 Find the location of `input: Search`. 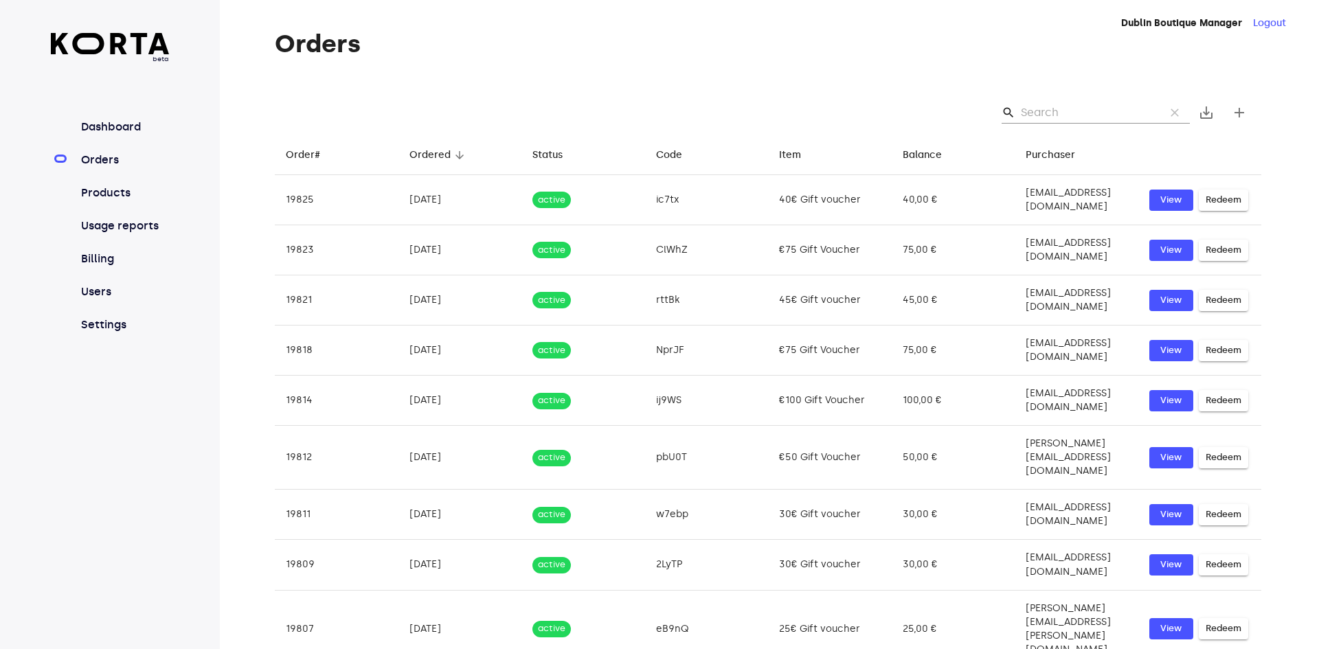

input: Search is located at coordinates (1087, 113).